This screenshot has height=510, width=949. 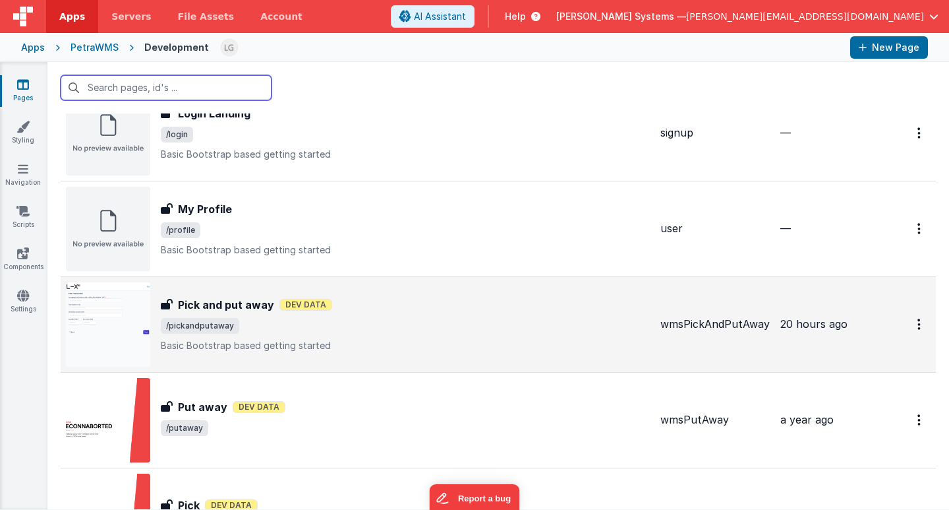 What do you see at coordinates (515, 16) in the screenshot?
I see `span: Help` at bounding box center [515, 16].